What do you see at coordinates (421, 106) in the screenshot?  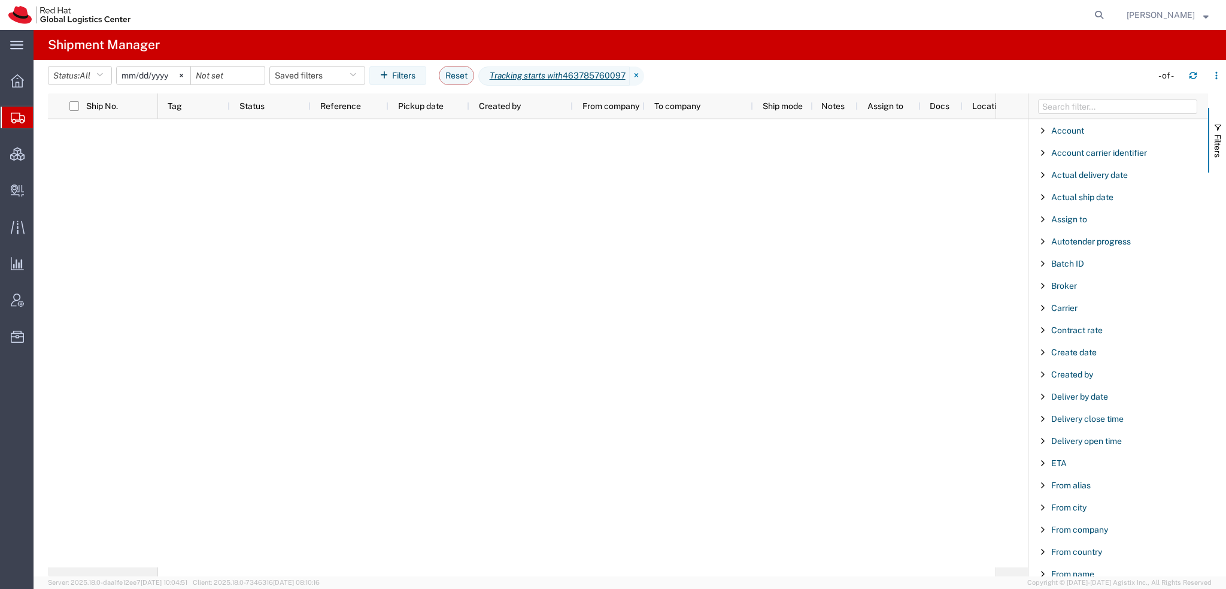 I see `span: Pickup date` at bounding box center [421, 106].